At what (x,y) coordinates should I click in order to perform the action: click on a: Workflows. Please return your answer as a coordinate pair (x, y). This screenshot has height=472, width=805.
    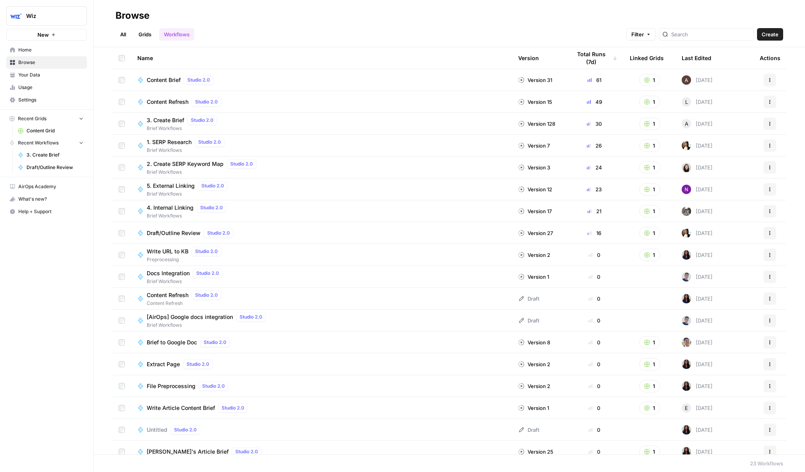
    Looking at the image, I should click on (177, 34).